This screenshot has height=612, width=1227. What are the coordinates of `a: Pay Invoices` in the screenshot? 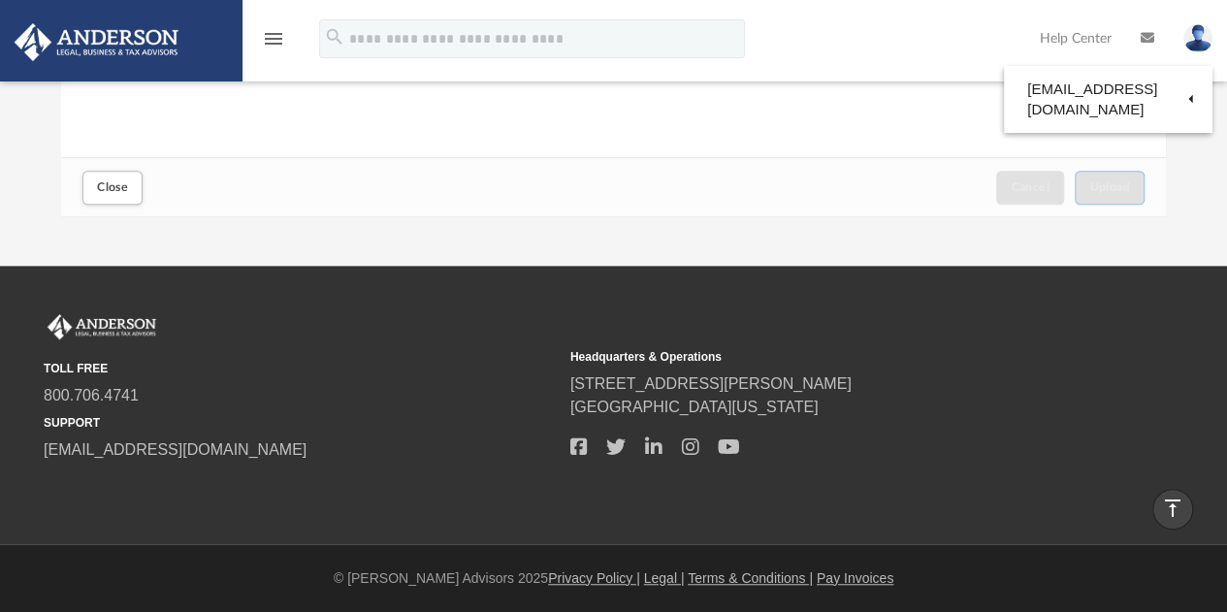 It's located at (855, 578).